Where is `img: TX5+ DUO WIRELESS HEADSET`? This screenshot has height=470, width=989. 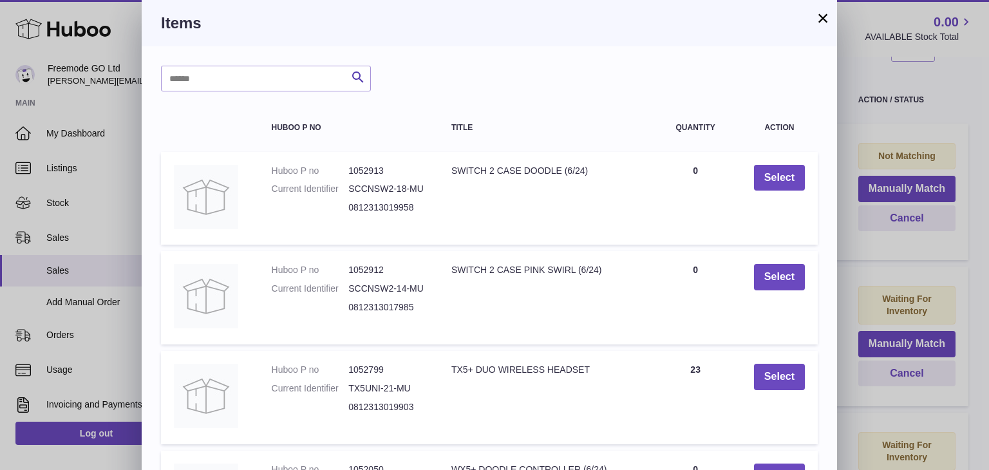
img: TX5+ DUO WIRELESS HEADSET is located at coordinates (206, 396).